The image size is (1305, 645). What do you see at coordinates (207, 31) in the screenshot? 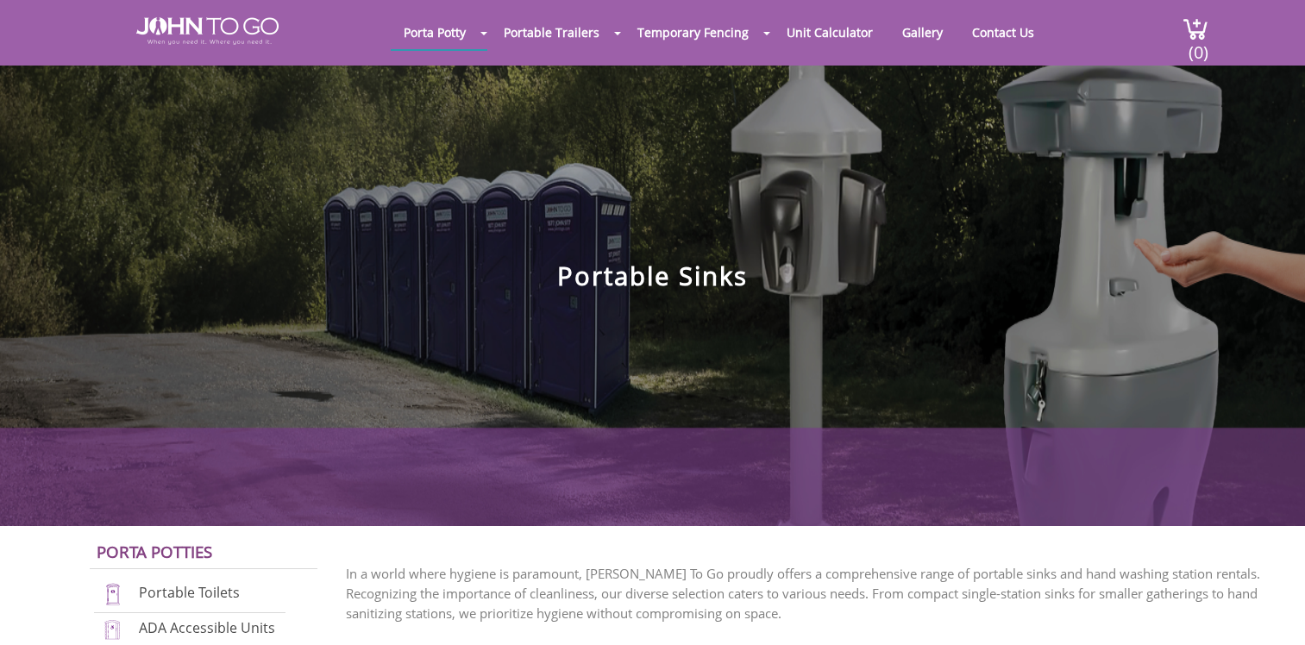
I see `img: JOHN to go` at bounding box center [207, 31].